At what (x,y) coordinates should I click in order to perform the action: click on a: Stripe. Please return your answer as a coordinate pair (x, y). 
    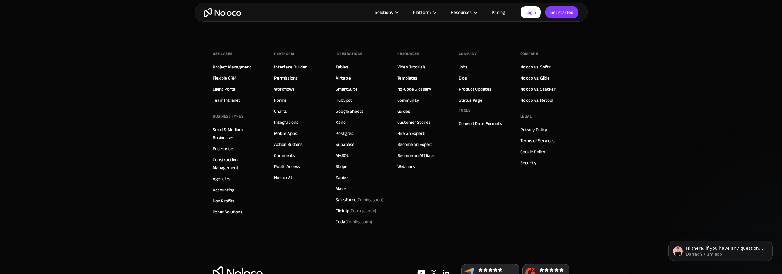
    Looking at the image, I should click on (342, 167).